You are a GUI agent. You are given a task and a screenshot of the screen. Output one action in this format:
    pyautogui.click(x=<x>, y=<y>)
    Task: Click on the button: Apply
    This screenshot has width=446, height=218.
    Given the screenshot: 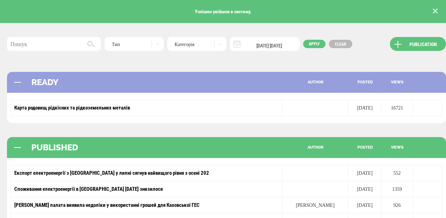 What is the action you would take?
    pyautogui.click(x=314, y=44)
    